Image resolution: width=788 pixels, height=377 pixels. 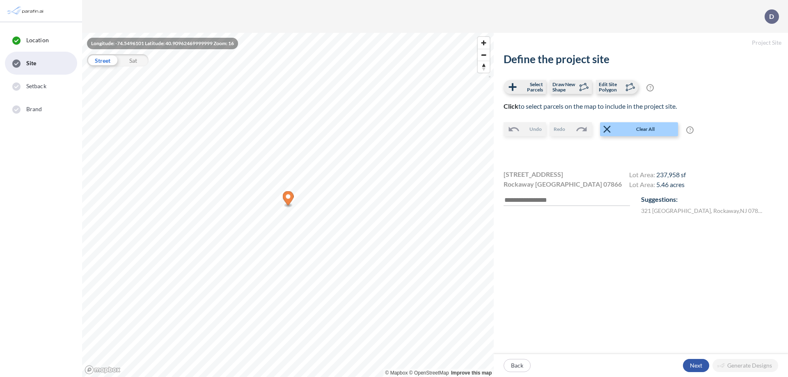 I want to click on button: Next, so click(x=696, y=366).